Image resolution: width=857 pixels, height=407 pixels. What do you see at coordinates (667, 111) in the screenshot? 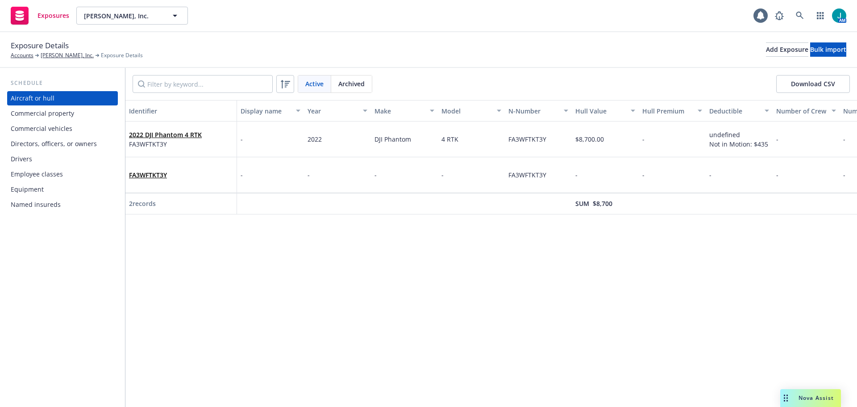
I see `div: Hull Premium` at bounding box center [667, 111].